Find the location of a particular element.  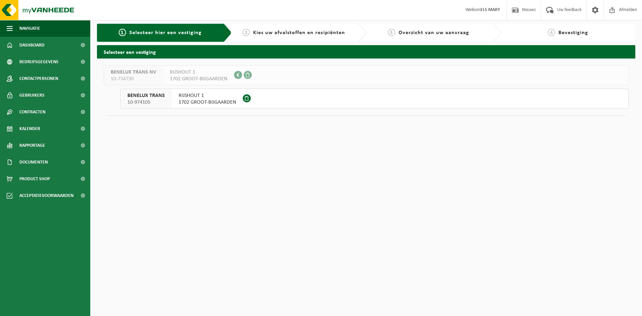

strong: ELS MARY is located at coordinates (490, 10).